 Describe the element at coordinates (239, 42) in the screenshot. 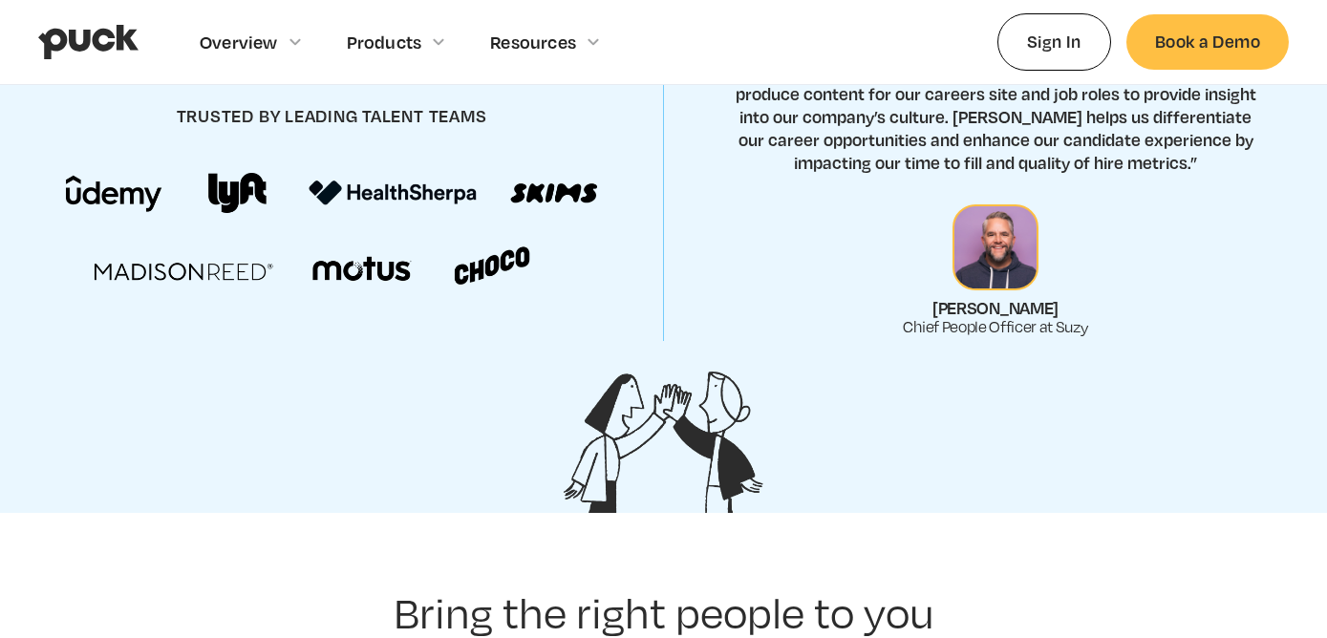

I see `div: Overview` at that location.